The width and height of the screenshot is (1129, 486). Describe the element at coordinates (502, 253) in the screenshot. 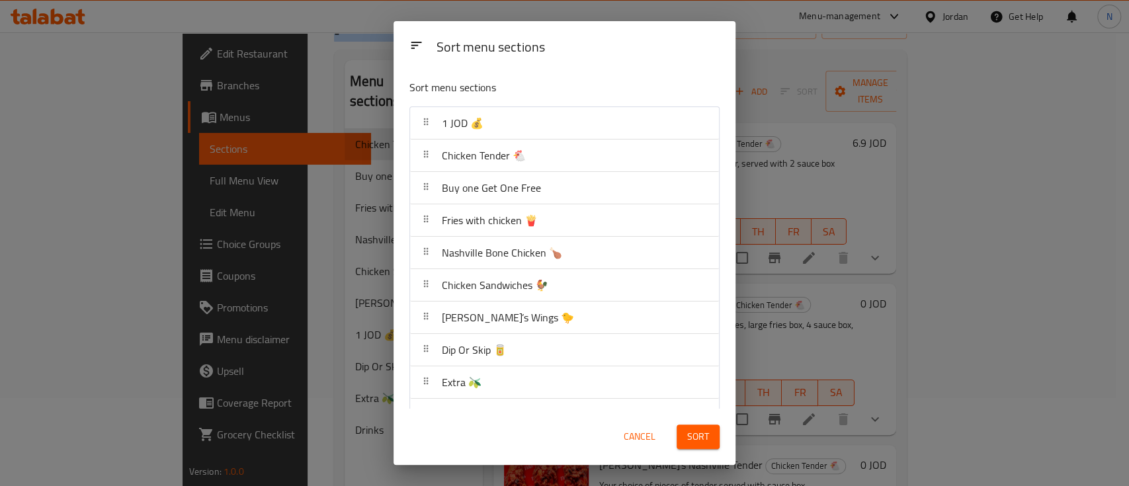

I see `span: Nashville Bone Chicken 🍗` at that location.